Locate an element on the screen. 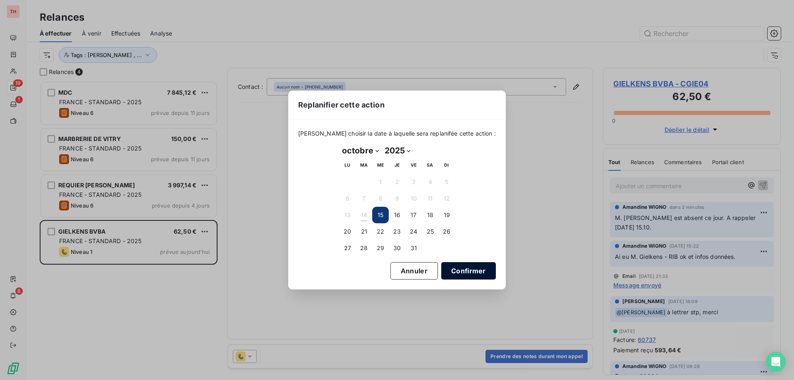 The image size is (794, 380). th: mardi is located at coordinates (364, 165).